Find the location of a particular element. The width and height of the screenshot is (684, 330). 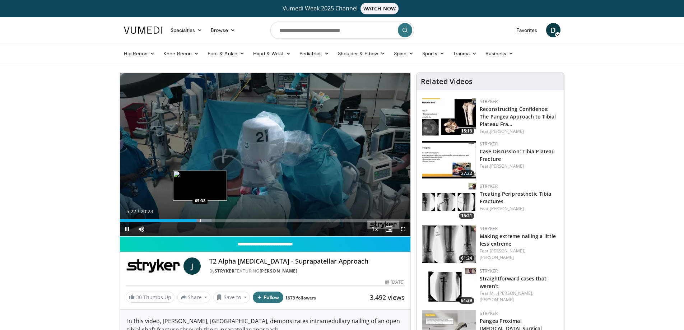

a: 15:21 is located at coordinates (449, 202).